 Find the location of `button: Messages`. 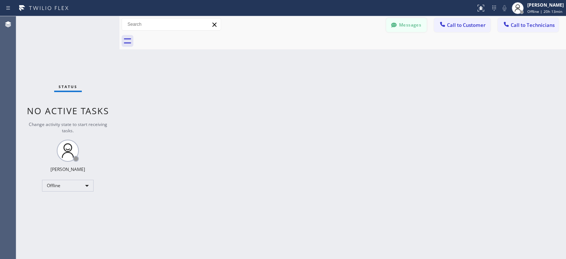

button: Messages is located at coordinates (406, 25).